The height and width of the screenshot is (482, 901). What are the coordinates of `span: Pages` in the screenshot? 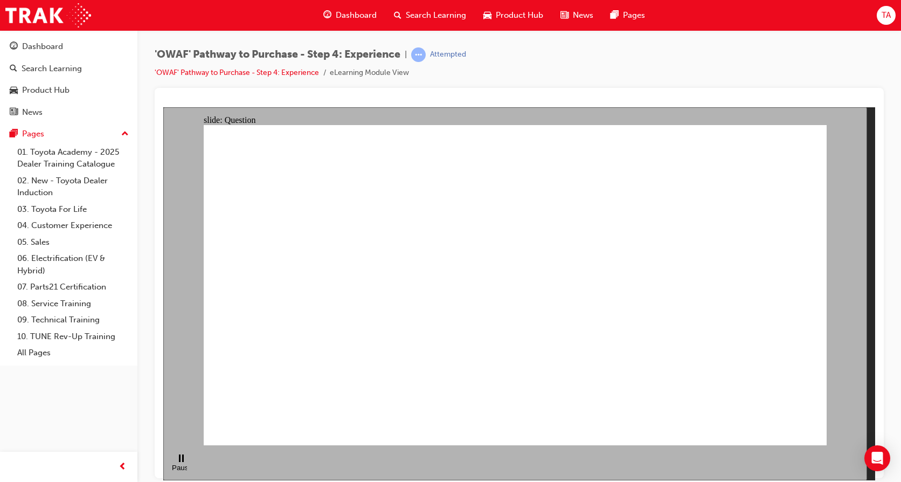 It's located at (634, 15).